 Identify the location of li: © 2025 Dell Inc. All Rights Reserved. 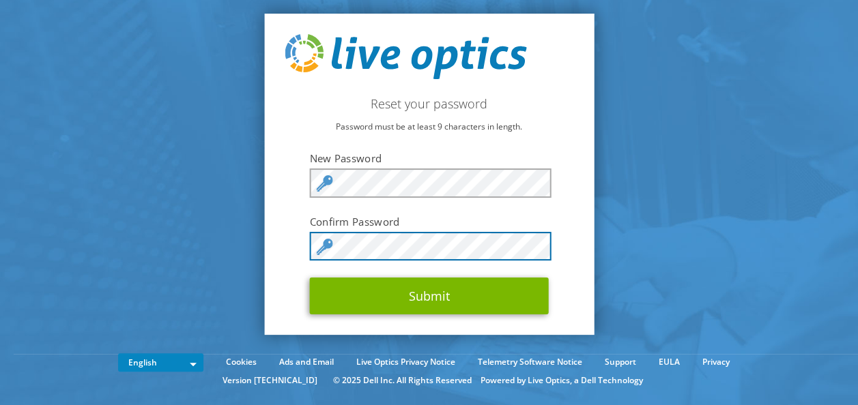
(402, 381).